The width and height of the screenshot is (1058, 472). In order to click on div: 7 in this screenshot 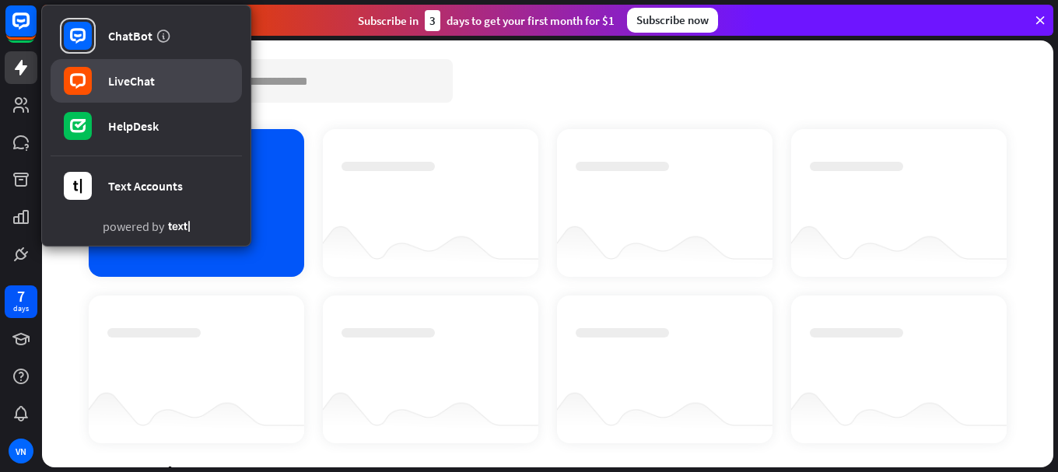, I will do `click(21, 296)`.